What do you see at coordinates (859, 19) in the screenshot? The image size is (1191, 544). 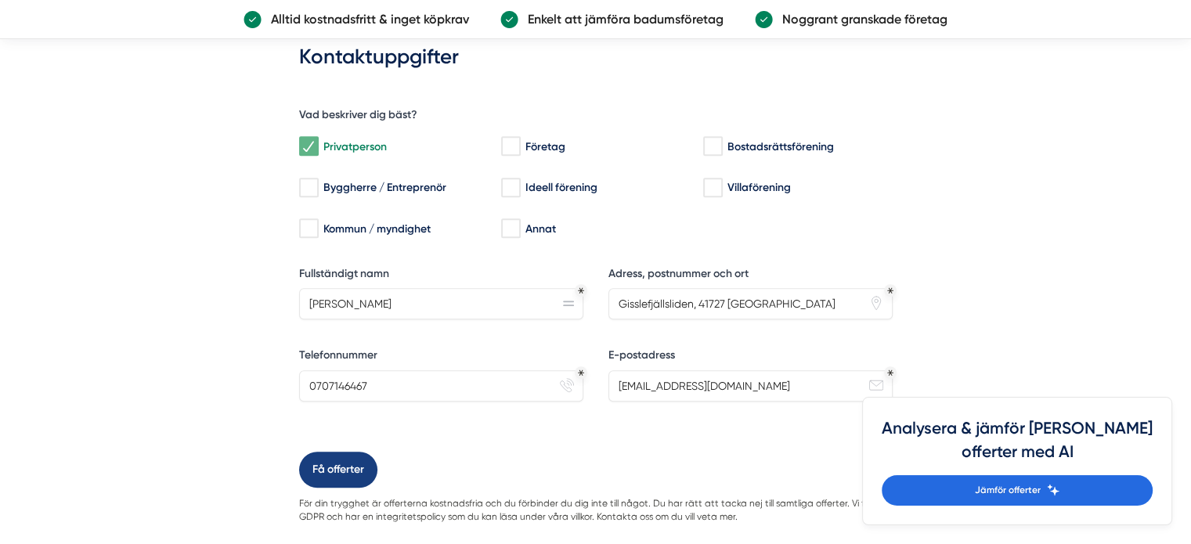 I see `p: Noggrant granskade företag` at bounding box center [859, 19].